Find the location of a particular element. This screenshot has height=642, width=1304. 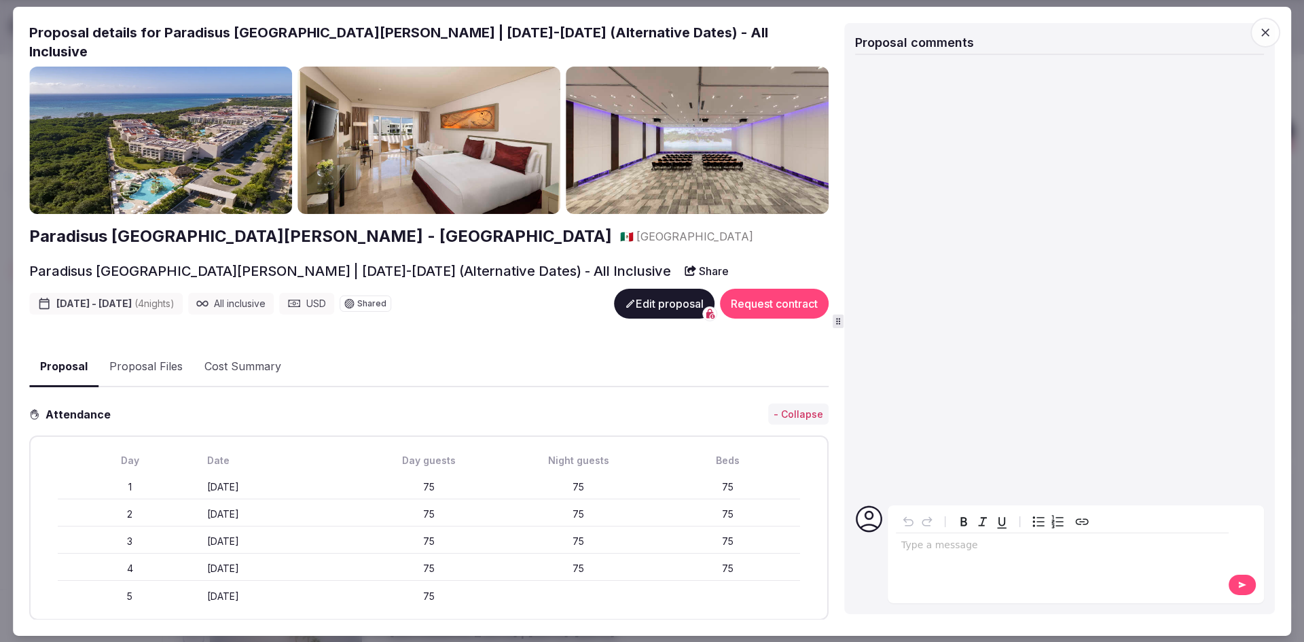

div: Date is located at coordinates (279, 461).